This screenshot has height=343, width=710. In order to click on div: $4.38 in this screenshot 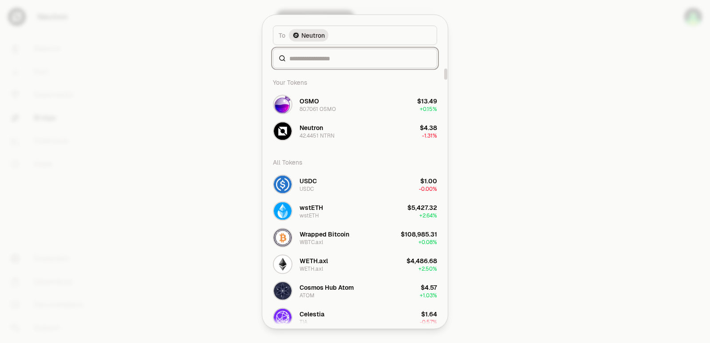, I will do `click(428, 127)`.